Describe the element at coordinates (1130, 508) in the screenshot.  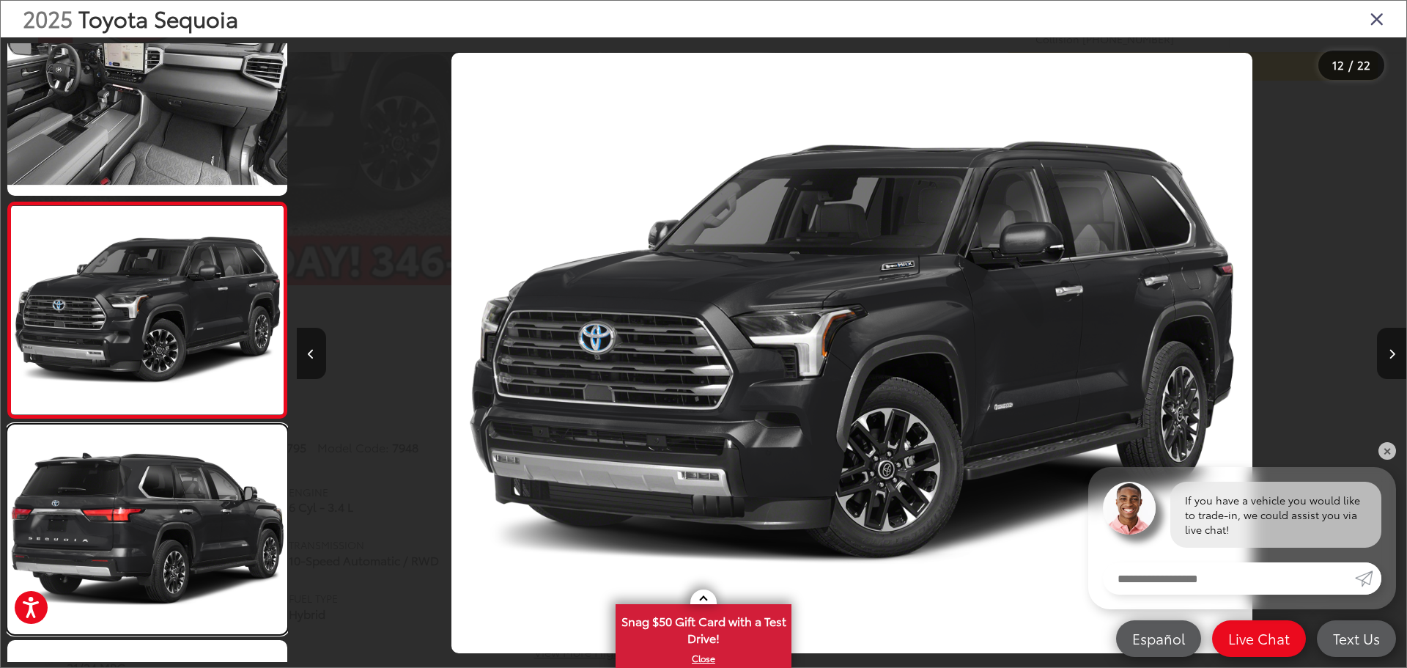
I see `img: Agent profile photo` at that location.